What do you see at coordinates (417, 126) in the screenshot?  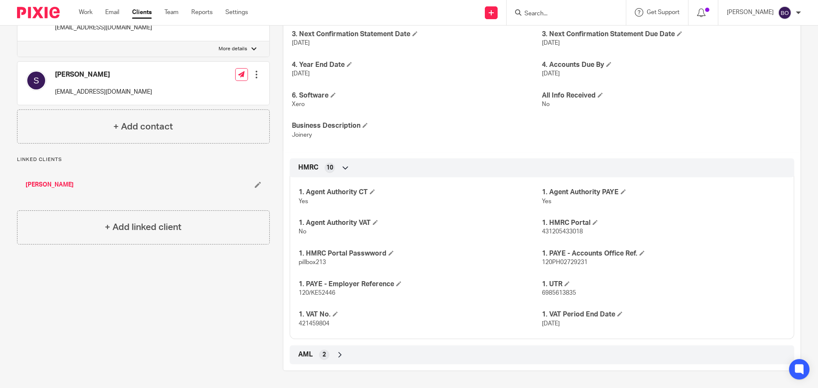 I see `h4: Business Description` at bounding box center [417, 126].